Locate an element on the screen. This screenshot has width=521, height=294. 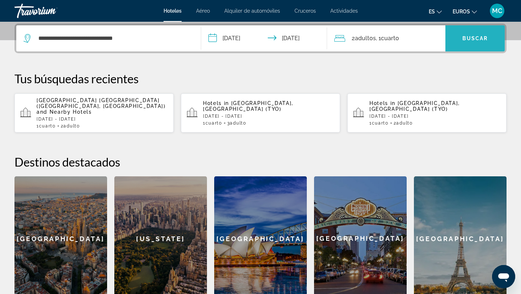
a: Aéreo is located at coordinates (203, 11).